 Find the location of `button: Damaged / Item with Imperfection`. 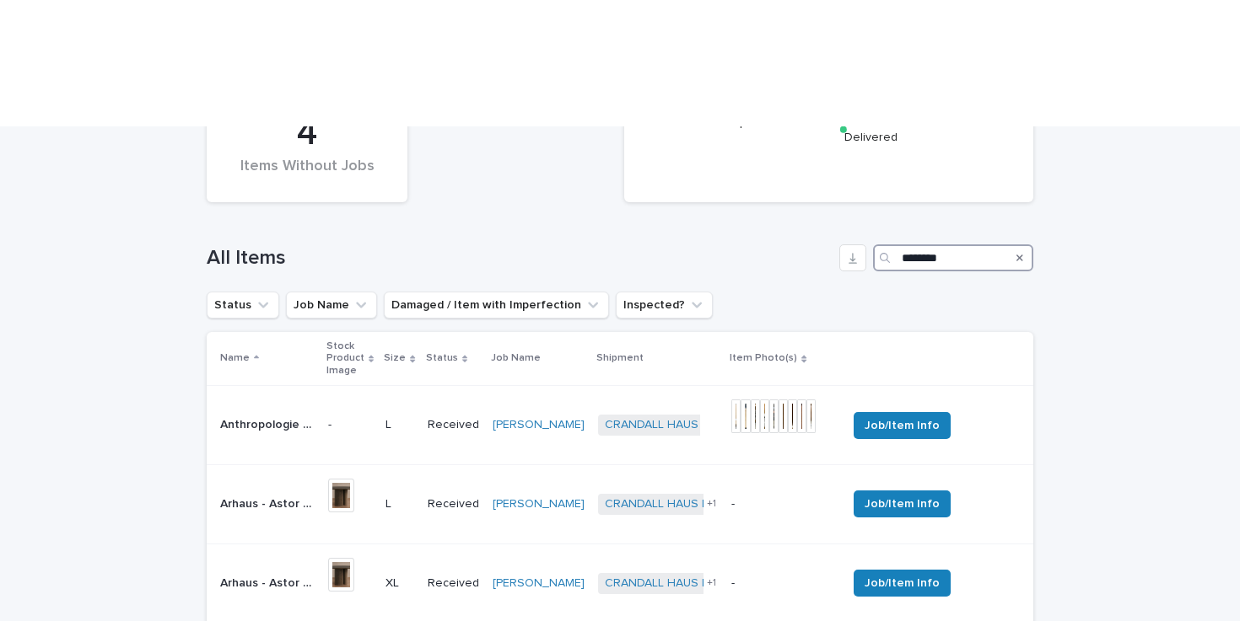

button: Damaged / Item with Imperfection is located at coordinates (496, 305).